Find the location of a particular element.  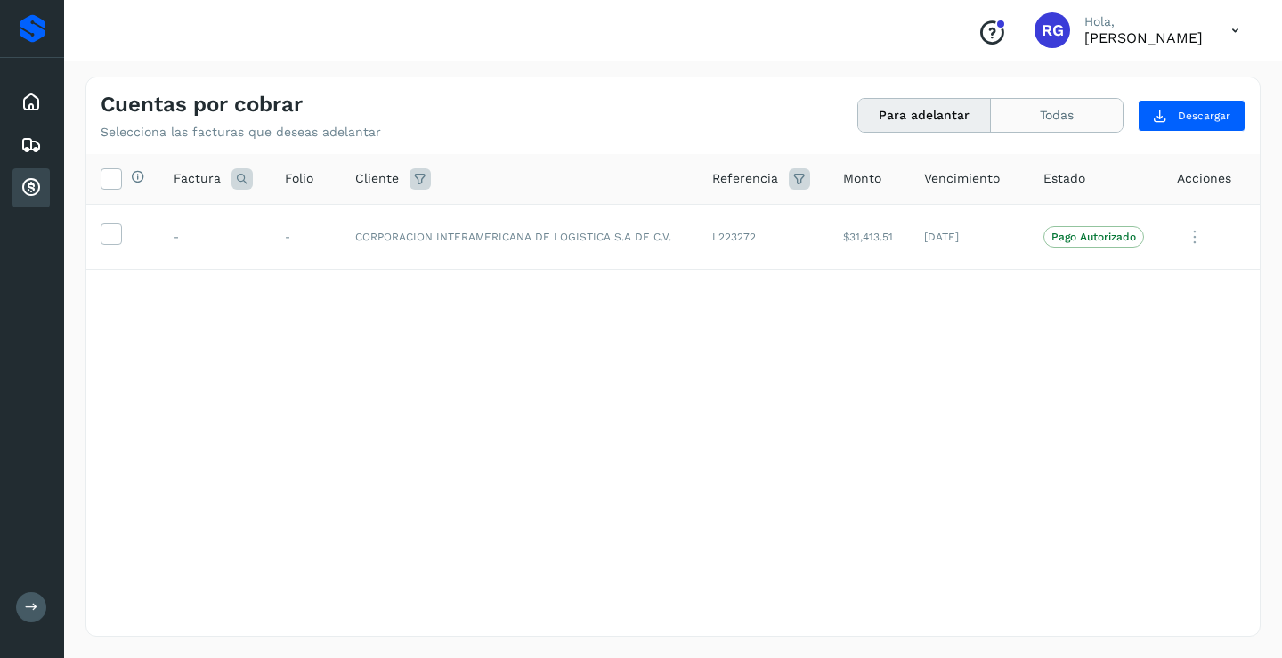

button: Todas is located at coordinates (1056, 115).